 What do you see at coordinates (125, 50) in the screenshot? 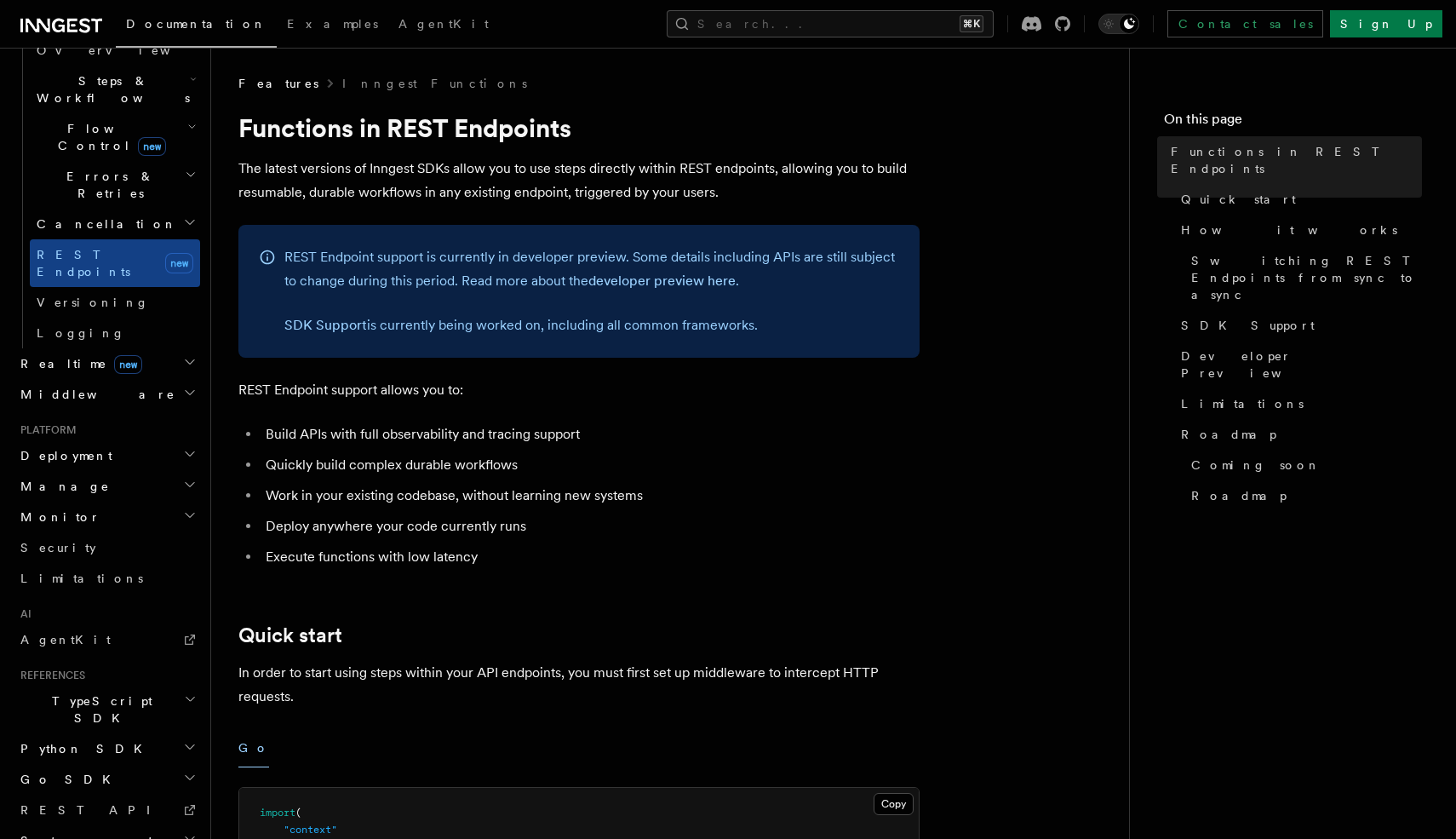
I see `span: Overview` at bounding box center [125, 50].